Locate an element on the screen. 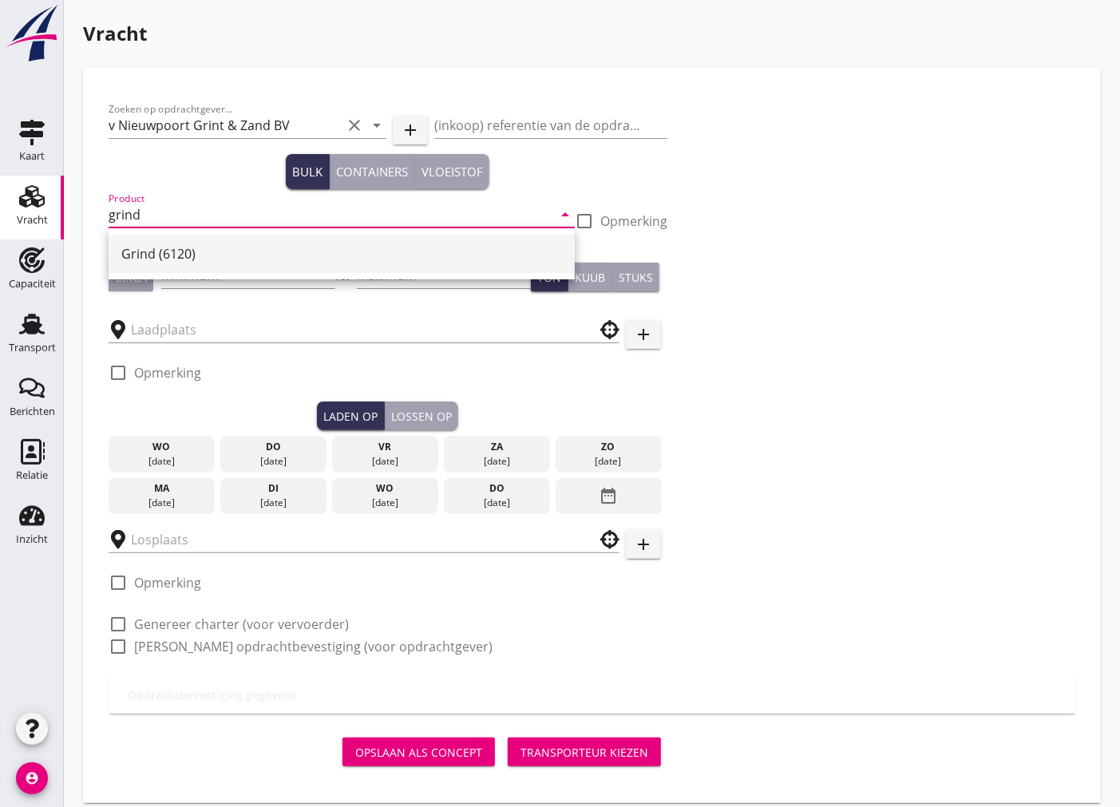 Image resolution: width=1120 pixels, height=807 pixels. div: Inzicht is located at coordinates (32, 539).